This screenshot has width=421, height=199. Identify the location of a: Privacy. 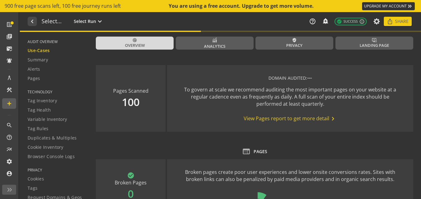
(294, 43).